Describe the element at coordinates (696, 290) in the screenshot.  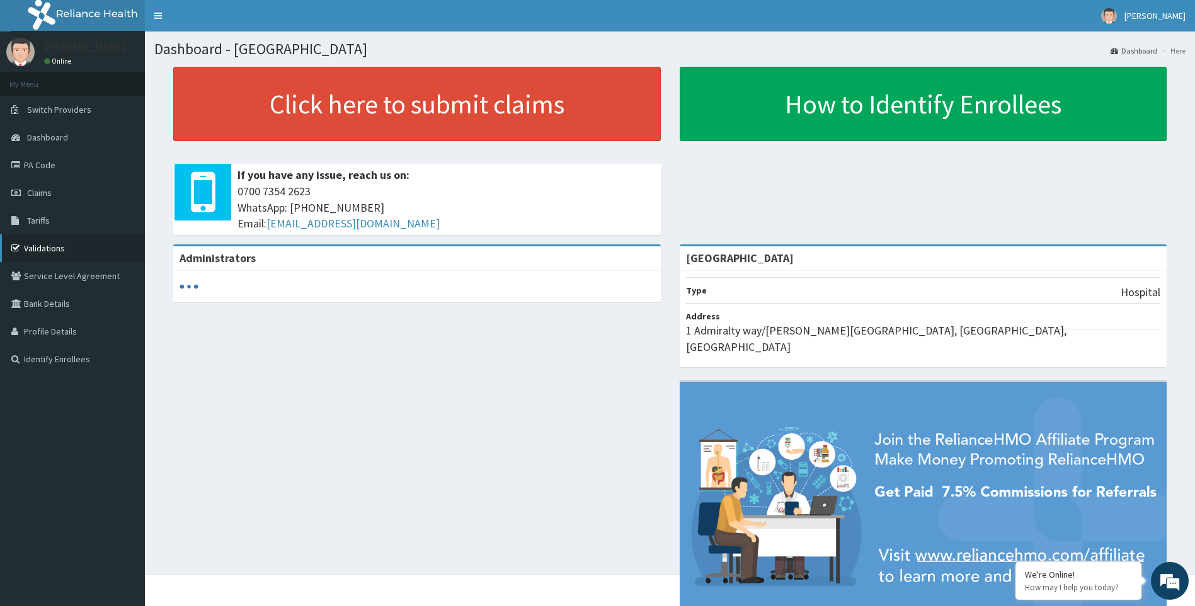
I see `b: Type` at that location.